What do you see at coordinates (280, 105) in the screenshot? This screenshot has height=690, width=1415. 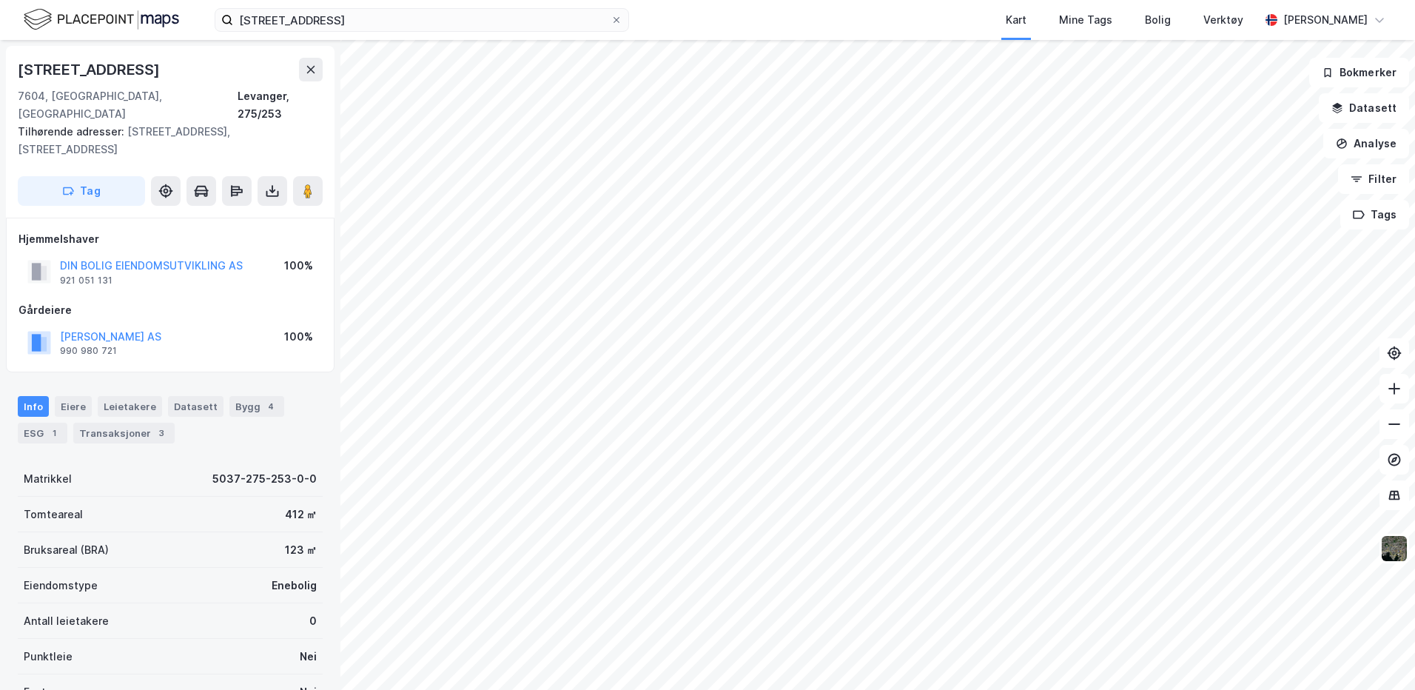 I see `div: Levanger, 275/253` at bounding box center [280, 105].